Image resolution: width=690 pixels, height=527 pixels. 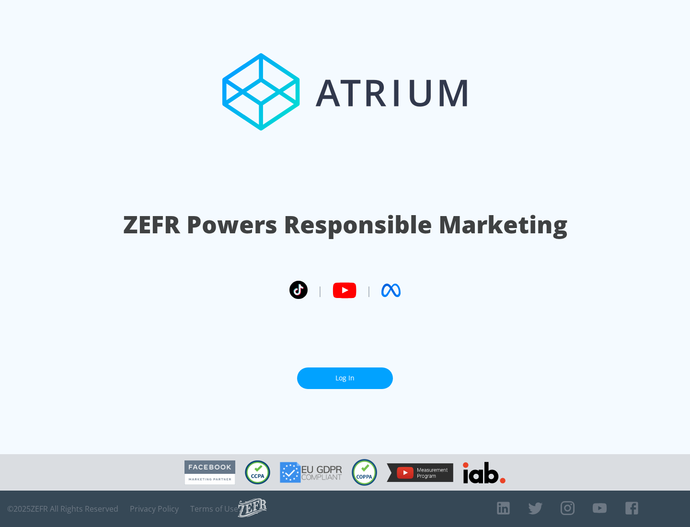 What do you see at coordinates (311, 472) in the screenshot?
I see `img: GDPR Compliant` at bounding box center [311, 472].